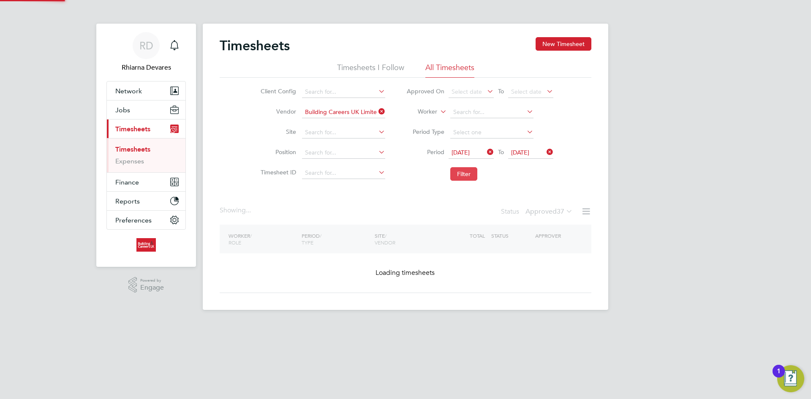 Image resolution: width=811 pixels, height=399 pixels. I want to click on label: Approved On, so click(425, 91).